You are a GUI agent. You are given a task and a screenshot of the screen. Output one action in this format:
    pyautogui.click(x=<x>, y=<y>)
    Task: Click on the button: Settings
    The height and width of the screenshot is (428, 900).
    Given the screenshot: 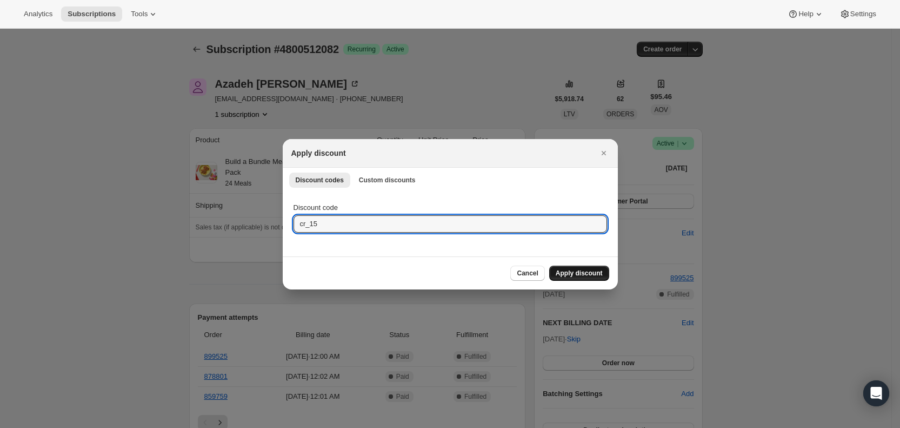 What is the action you would take?
    pyautogui.click(x=858, y=14)
    